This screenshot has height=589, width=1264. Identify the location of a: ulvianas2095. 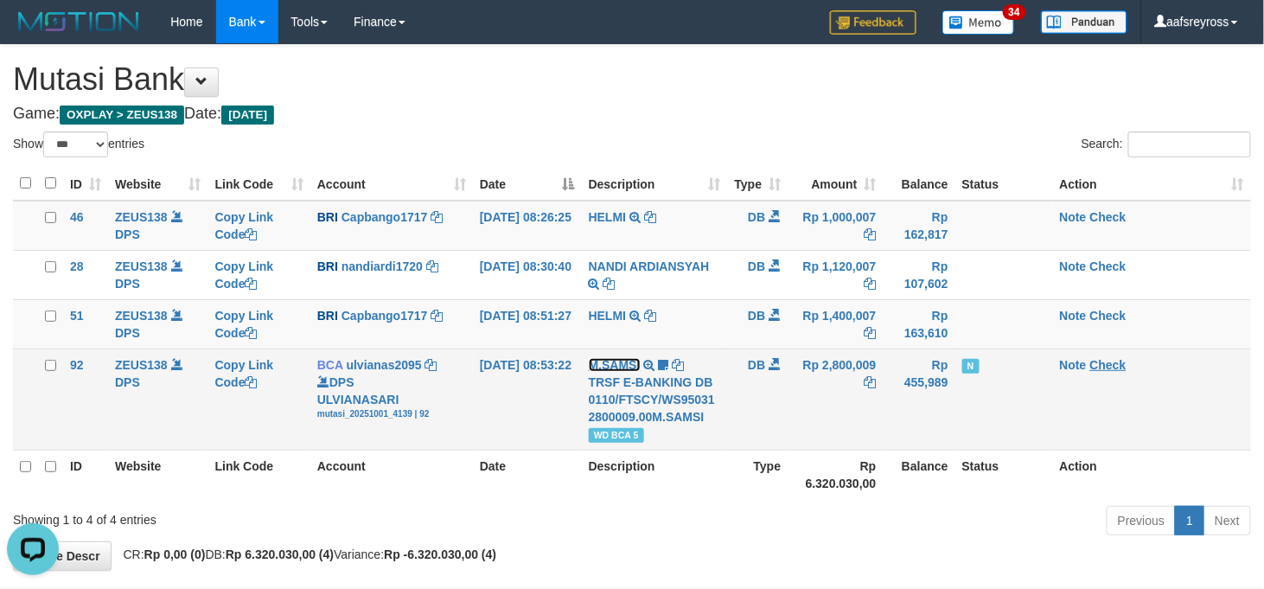
(384, 365).